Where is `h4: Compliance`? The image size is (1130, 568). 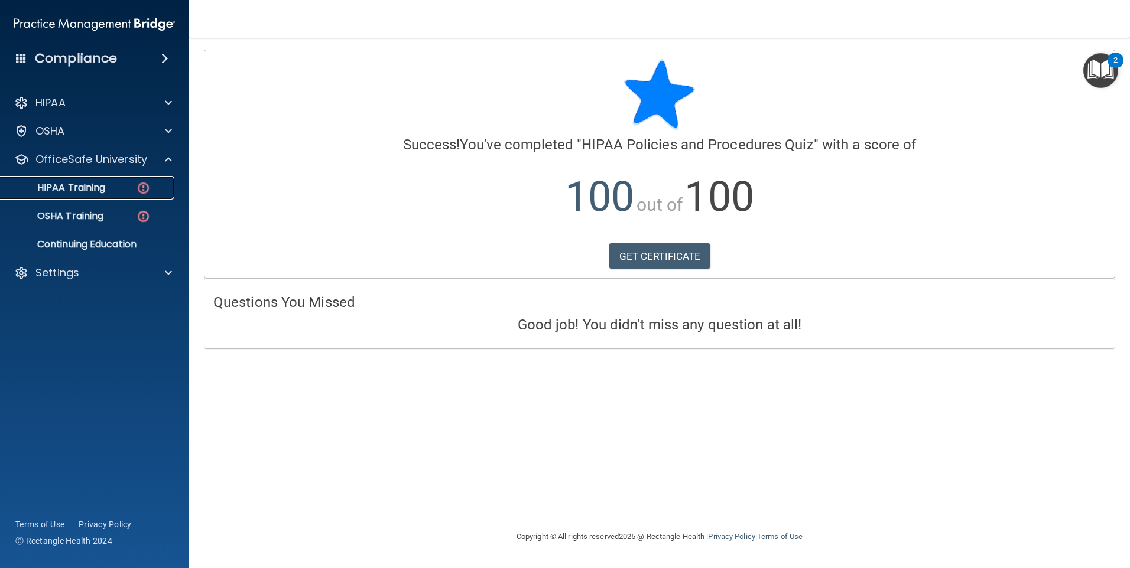
h4: Compliance is located at coordinates (76, 58).